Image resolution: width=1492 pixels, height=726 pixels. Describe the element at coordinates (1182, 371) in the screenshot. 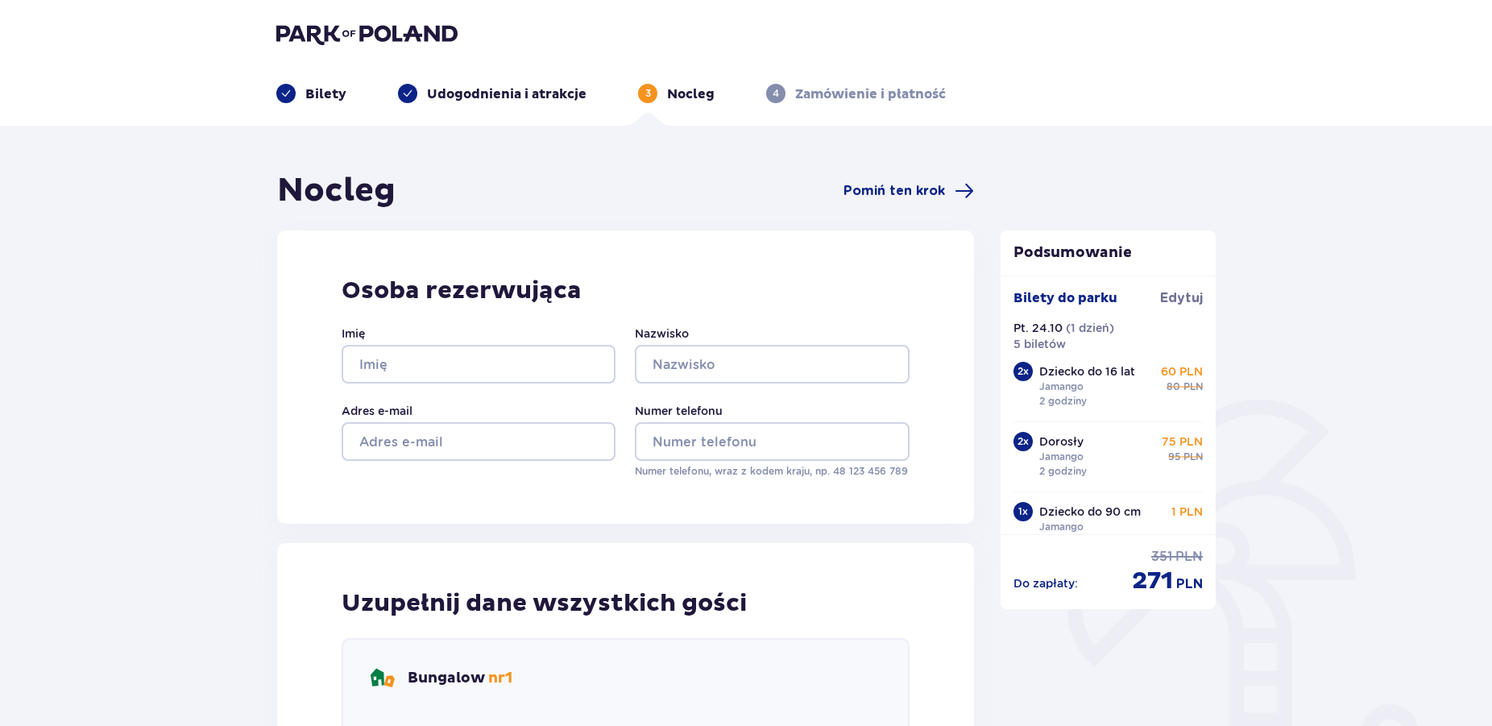

I see `p: 60 PLN` at that location.